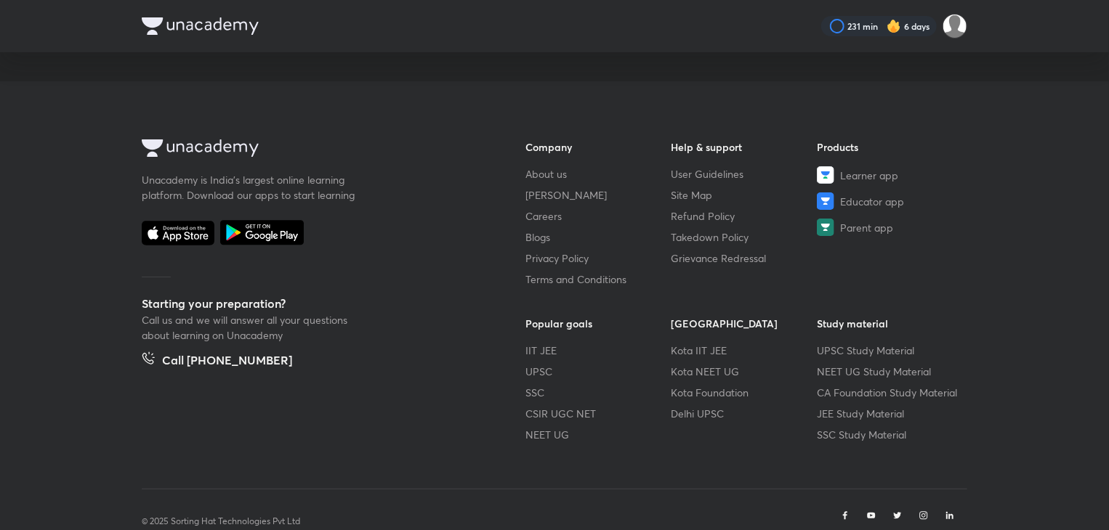 The image size is (1109, 530). Describe the element at coordinates (869, 175) in the screenshot. I see `span: Learner app` at that location.